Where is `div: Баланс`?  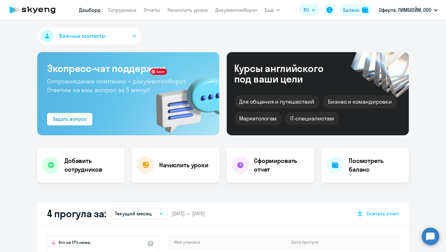
div: Баланс is located at coordinates (352, 10).